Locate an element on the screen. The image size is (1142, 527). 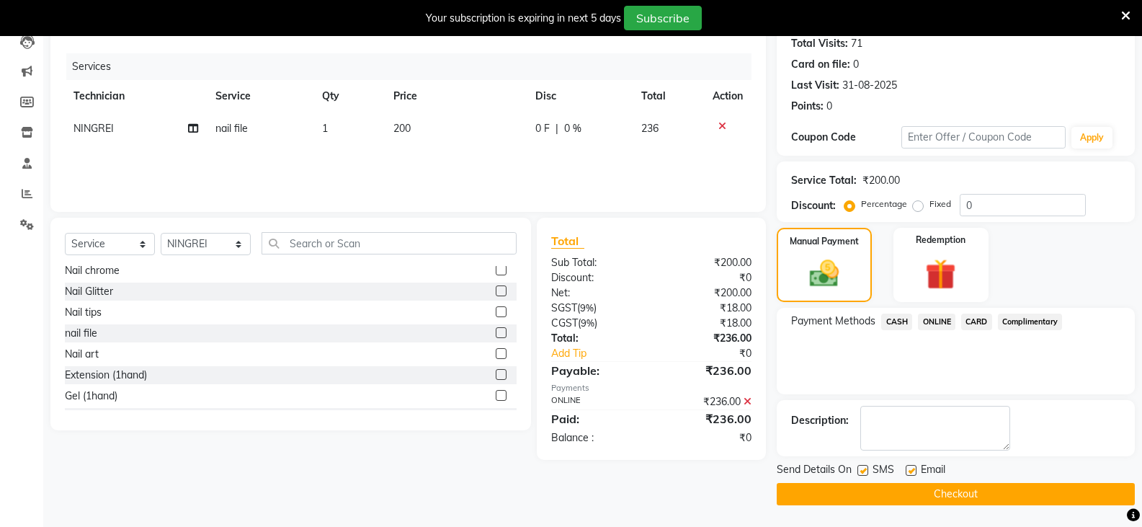
span: Payment Methods is located at coordinates (833, 321).